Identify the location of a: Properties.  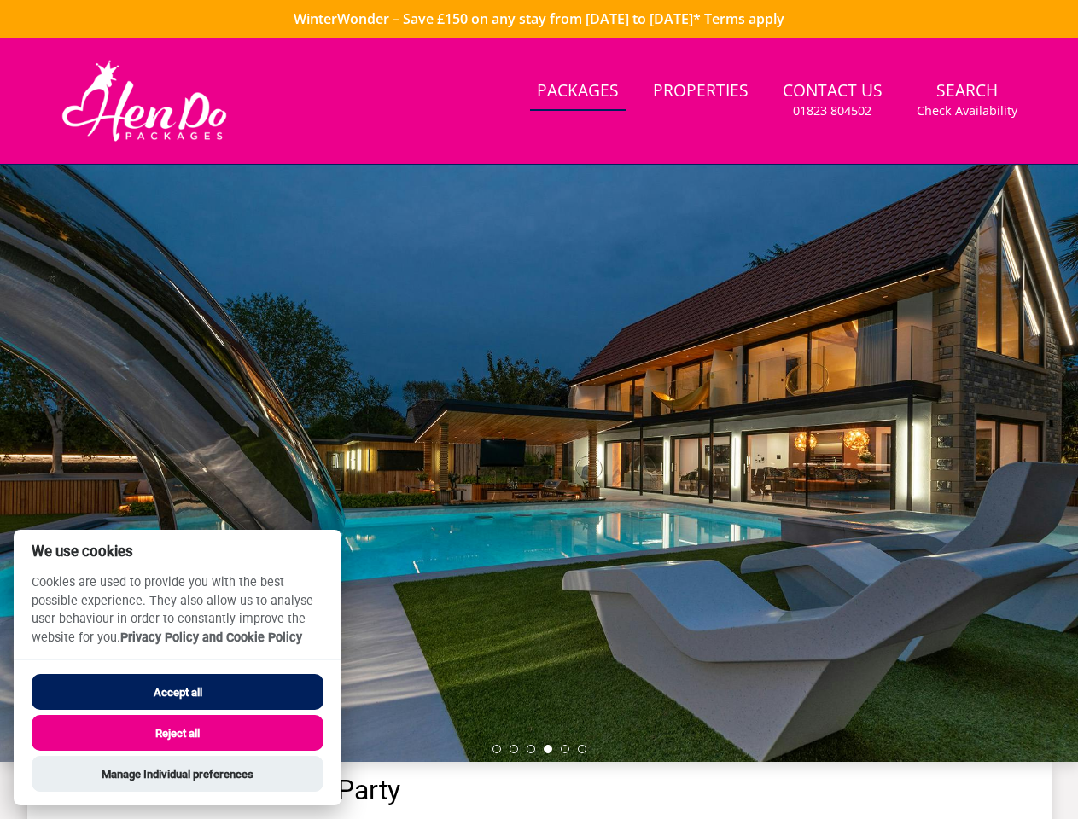
(700, 91).